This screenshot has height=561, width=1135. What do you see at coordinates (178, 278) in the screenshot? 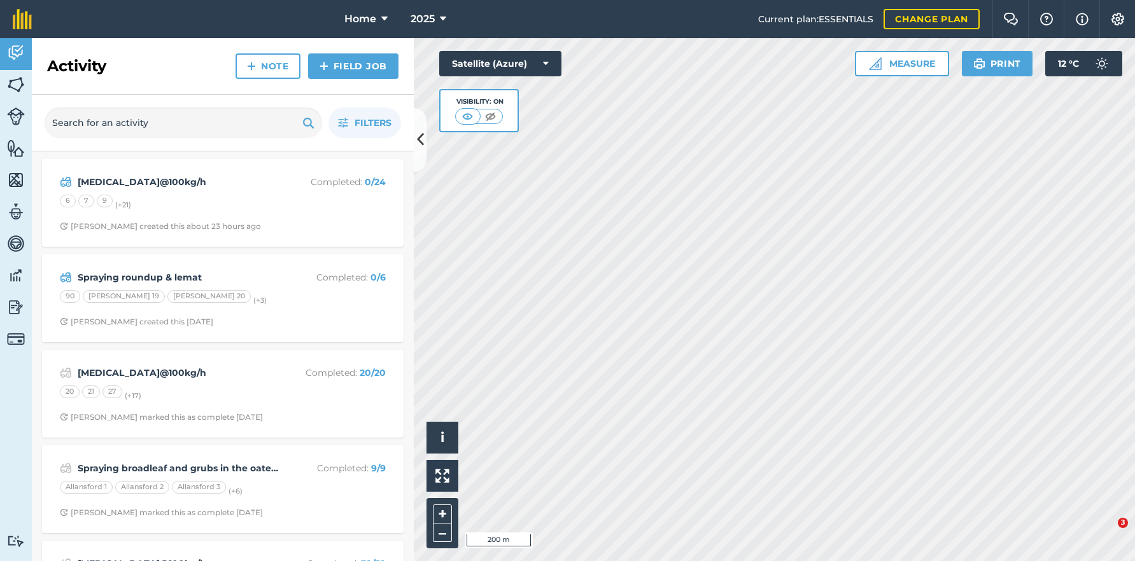
I see `strong: Spraying roundup & lemat` at bounding box center [178, 278].